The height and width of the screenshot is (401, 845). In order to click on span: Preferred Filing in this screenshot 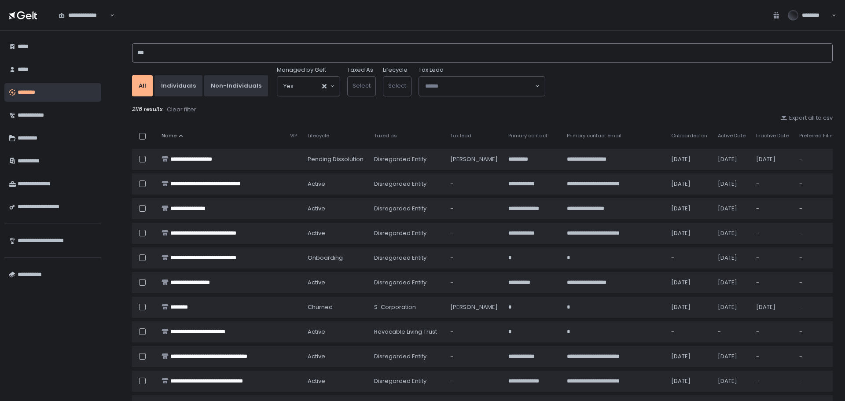, I will do `click(817, 135)`.